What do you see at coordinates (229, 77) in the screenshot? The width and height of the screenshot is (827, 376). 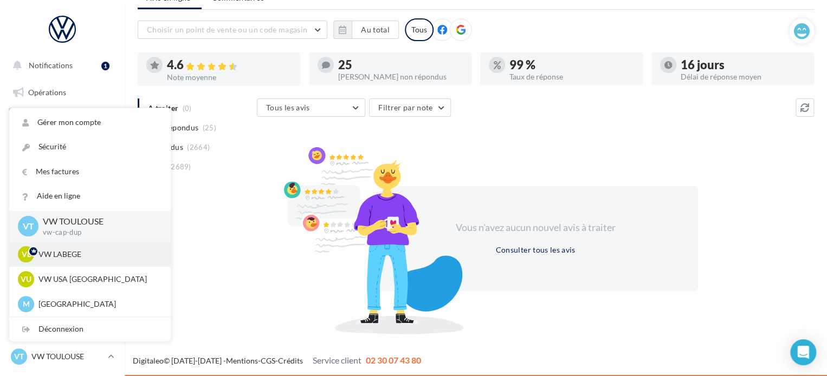 I see `div: Note moyenne` at bounding box center [229, 77].